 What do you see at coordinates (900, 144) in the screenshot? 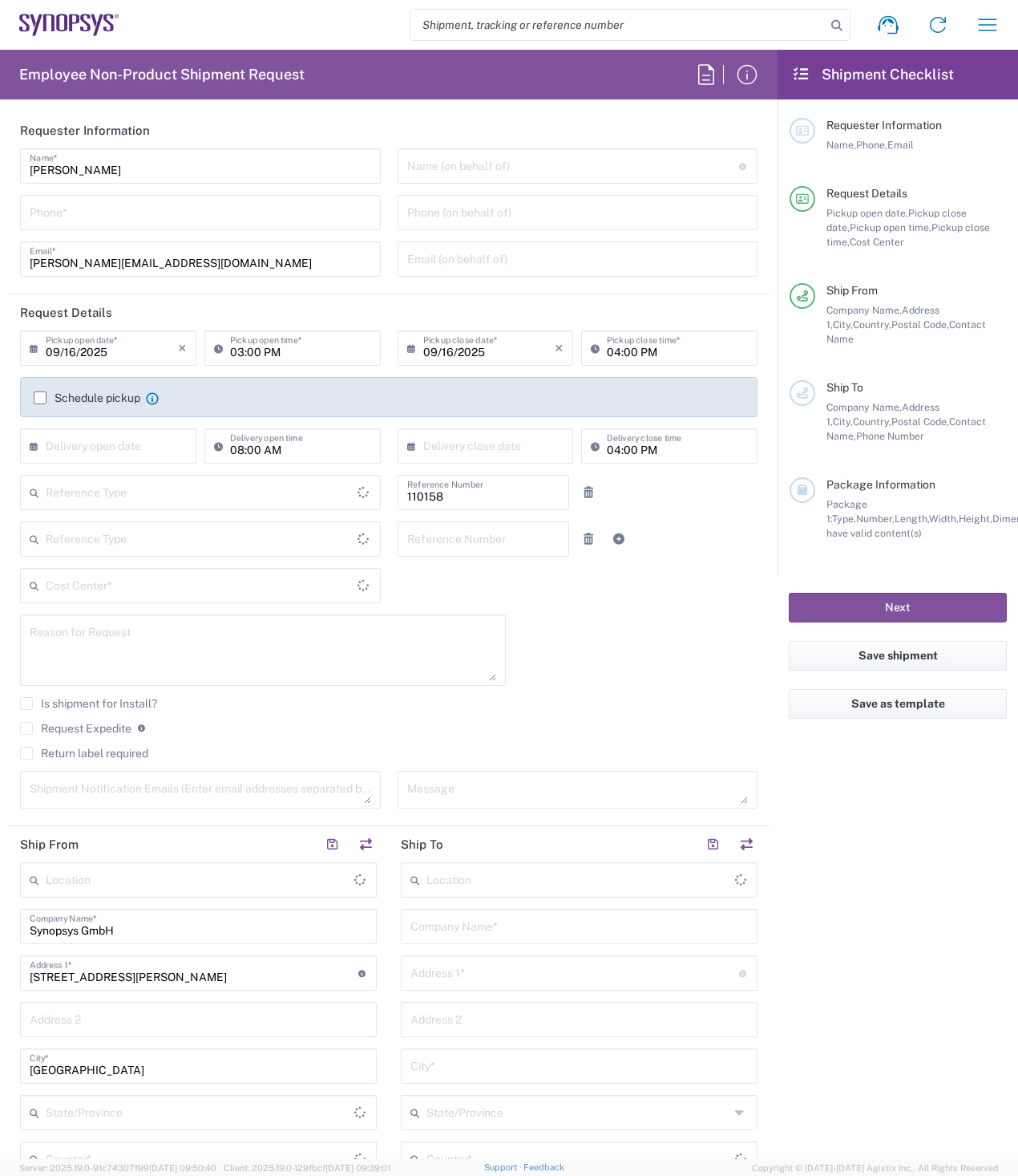
I see `span: Email` at bounding box center [900, 144].